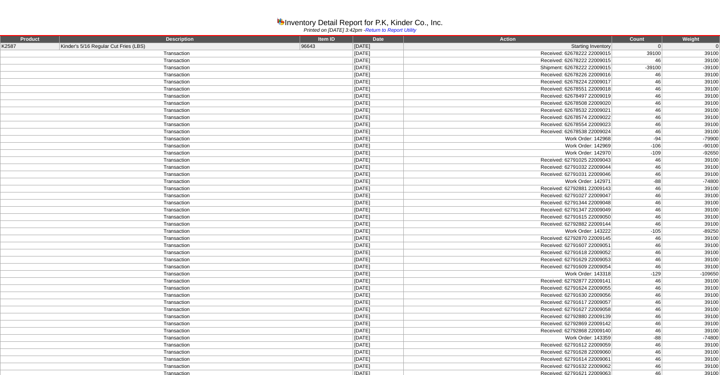 The width and height of the screenshot is (720, 375). I want to click on td: -79900, so click(691, 139).